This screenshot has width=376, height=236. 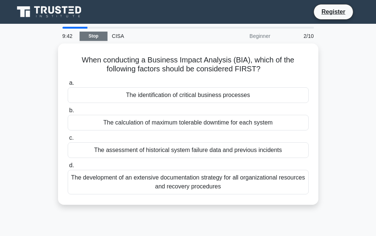 I want to click on span: a., so click(x=71, y=83).